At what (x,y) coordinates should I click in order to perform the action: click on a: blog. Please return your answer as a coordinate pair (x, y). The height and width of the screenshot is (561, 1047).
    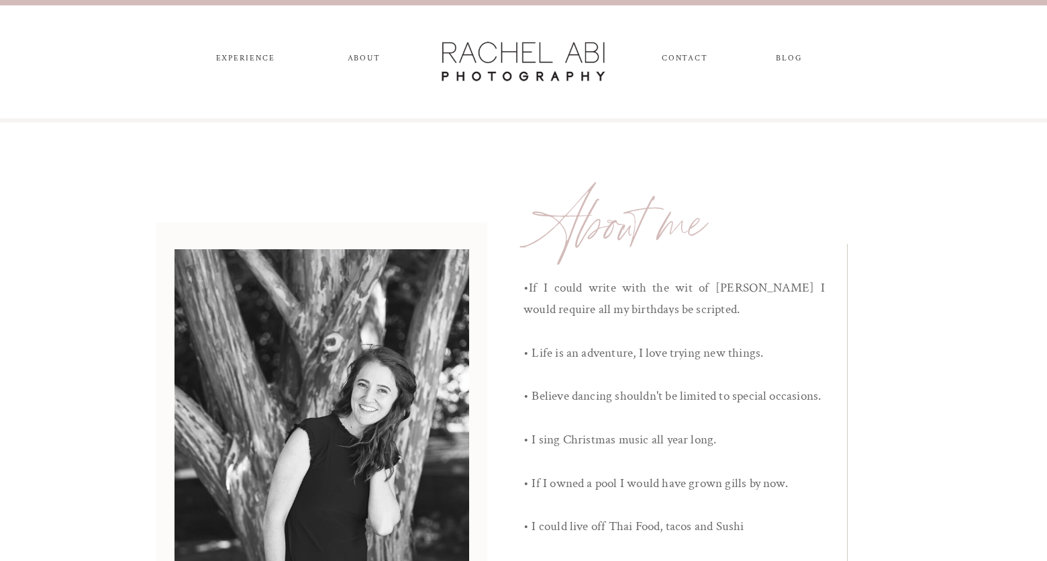
    Looking at the image, I should click on (789, 61).